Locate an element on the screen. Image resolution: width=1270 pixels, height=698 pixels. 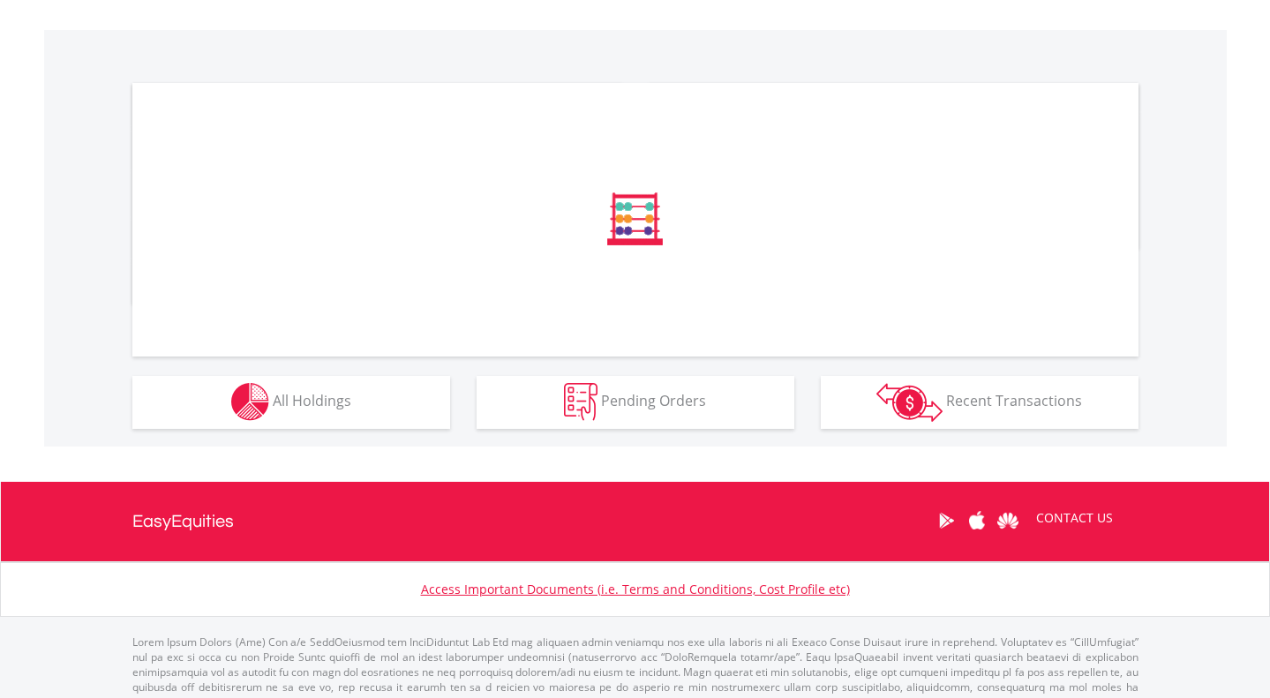
a: Access Important Documents (i.e. Terms and Conditions, Cost Profile etc) is located at coordinates (636, 589).